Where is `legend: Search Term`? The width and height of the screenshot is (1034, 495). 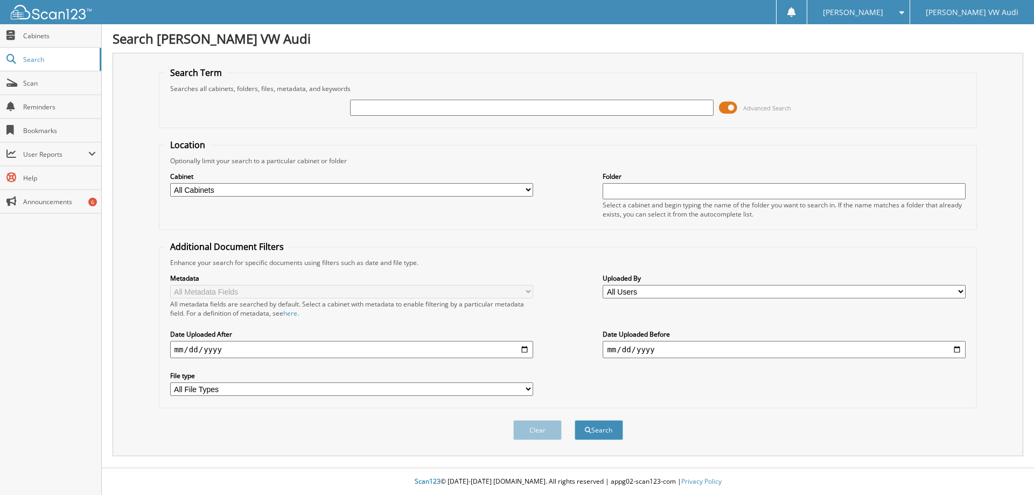
legend: Search Term is located at coordinates (196, 73).